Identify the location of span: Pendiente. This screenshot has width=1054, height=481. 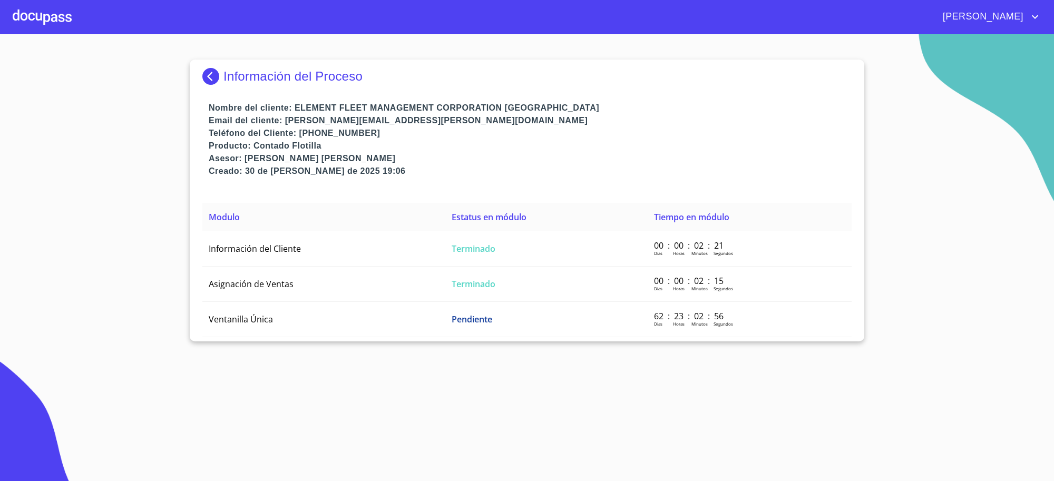
(472, 319).